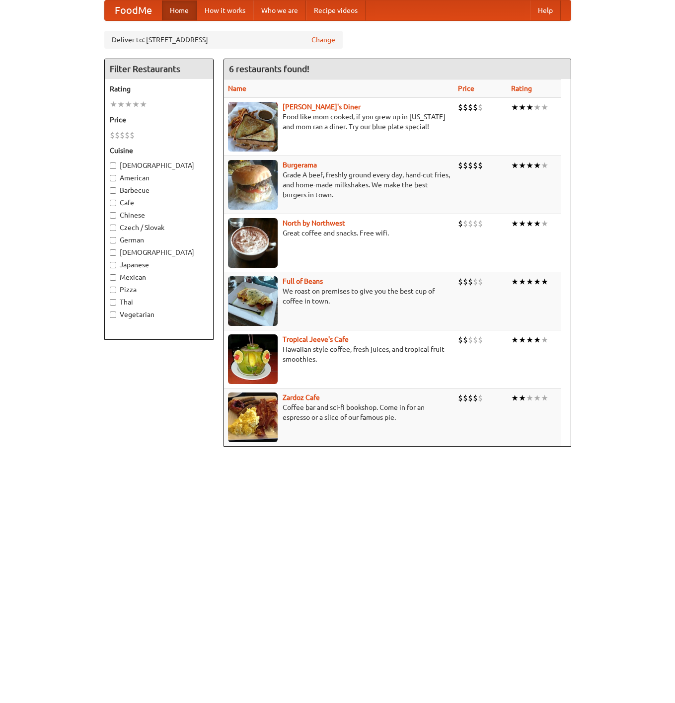  Describe the element at coordinates (336, 10) in the screenshot. I see `a: Recipe videos` at that location.